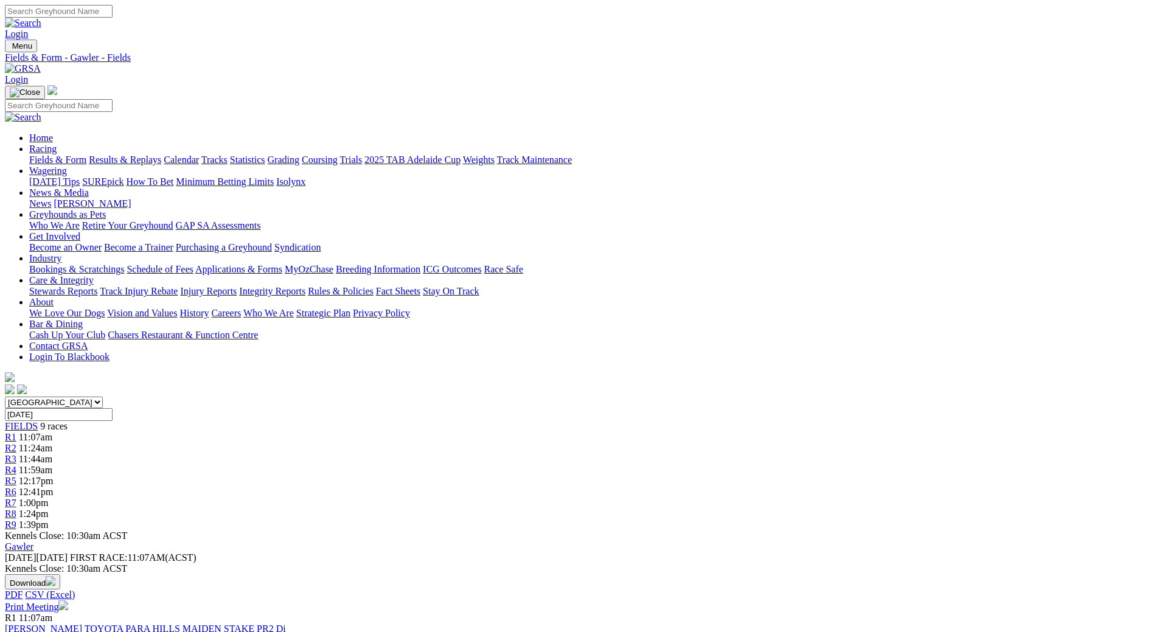 The height and width of the screenshot is (632, 1159). Describe the element at coordinates (224, 247) in the screenshot. I see `a: Purchasing a Greyhound` at that location.